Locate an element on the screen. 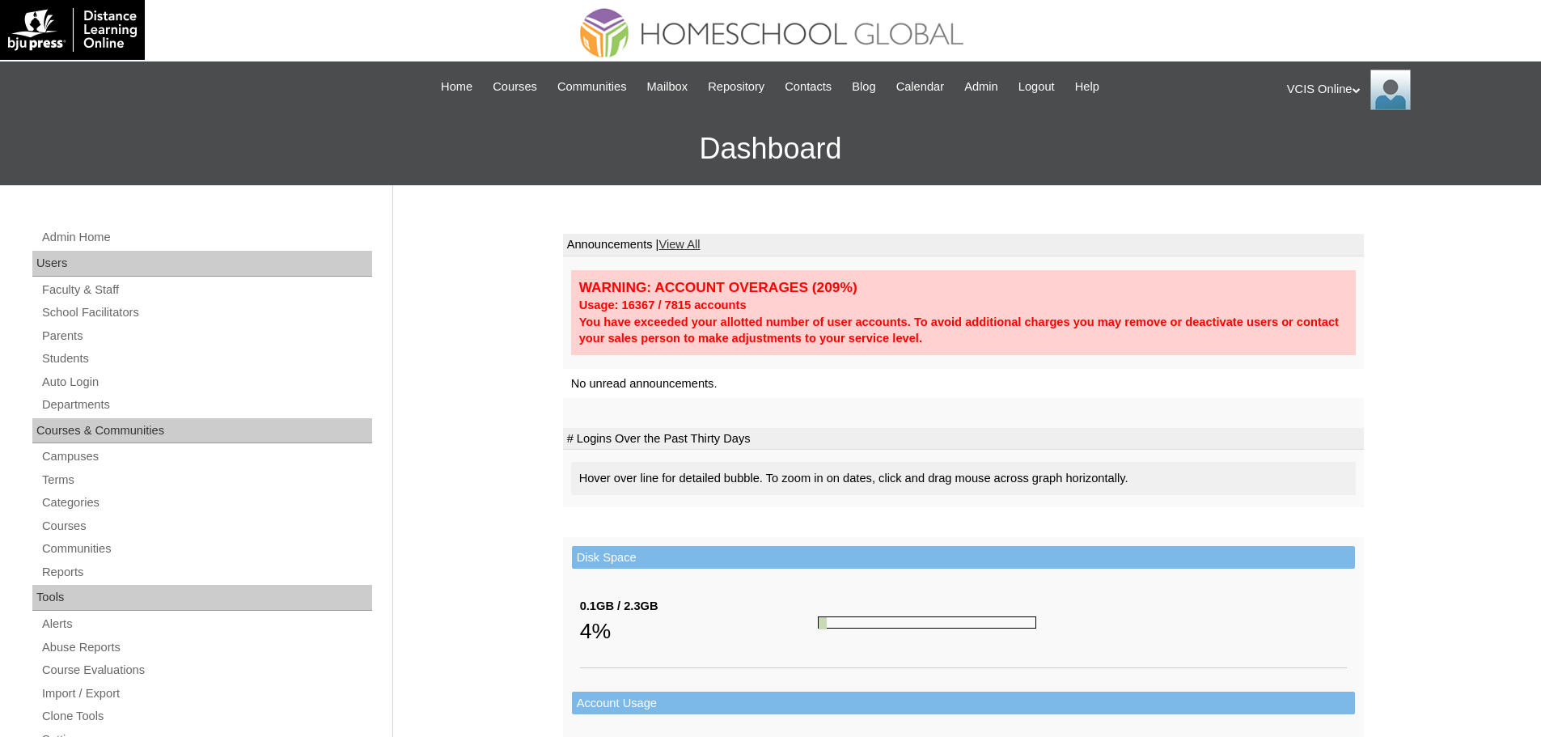  div: 0.1GB / 2.3GB is located at coordinates (699, 606).